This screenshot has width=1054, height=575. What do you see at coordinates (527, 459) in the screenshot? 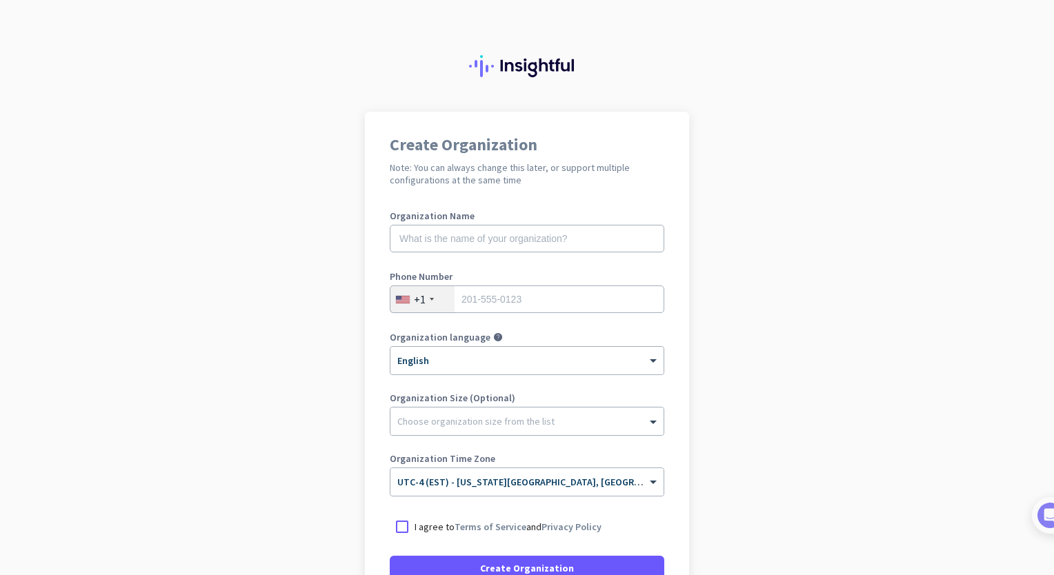
I see `label: Organization Time Zone` at bounding box center [527, 459].